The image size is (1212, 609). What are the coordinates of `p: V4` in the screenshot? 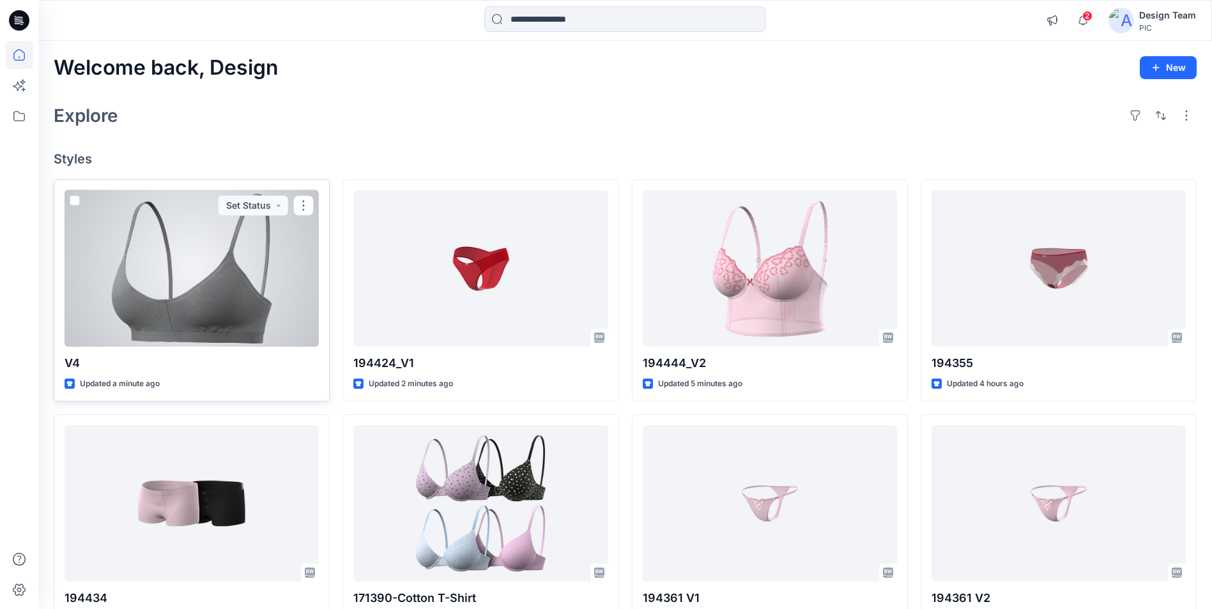 It's located at (192, 363).